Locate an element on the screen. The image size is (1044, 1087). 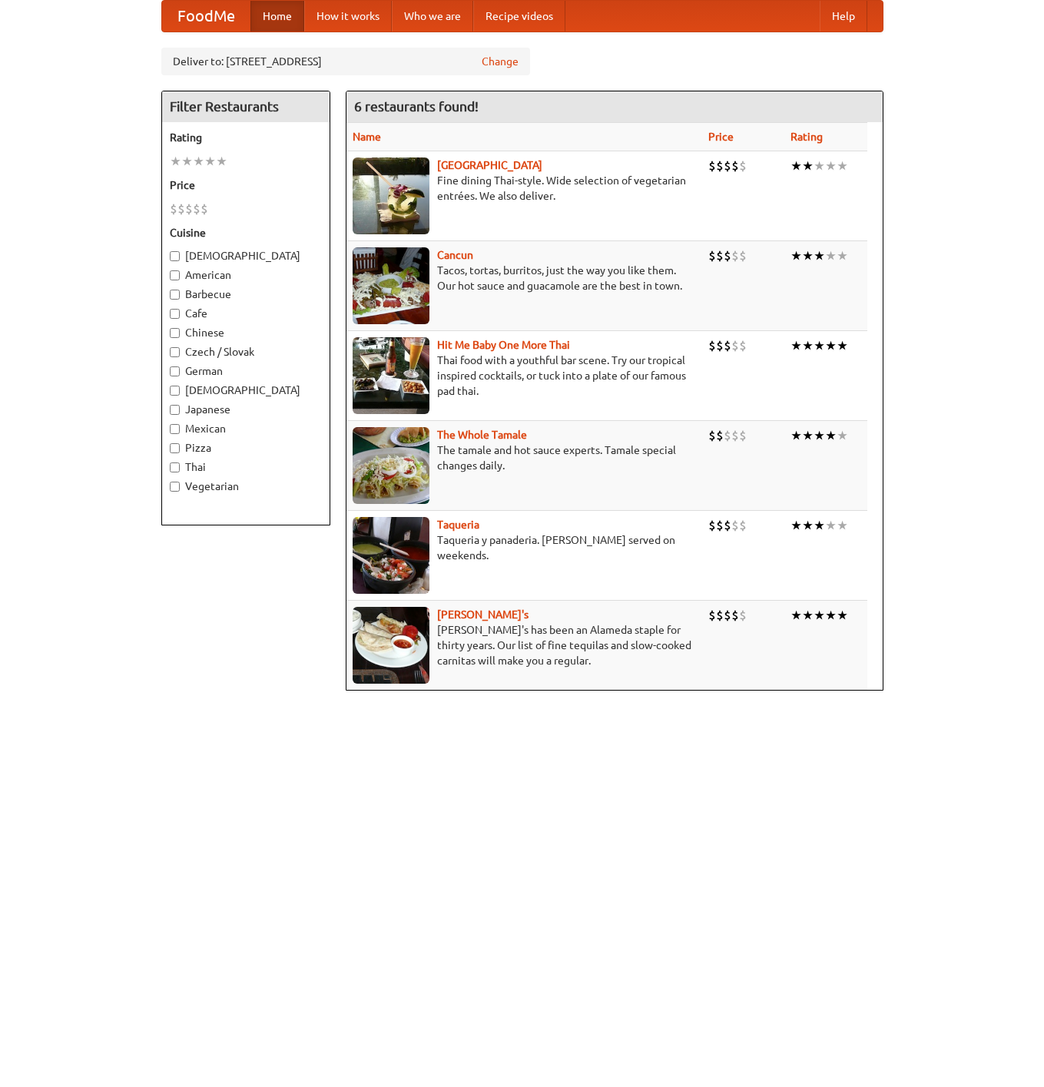
h4: Filter Restaurants is located at coordinates (246, 107).